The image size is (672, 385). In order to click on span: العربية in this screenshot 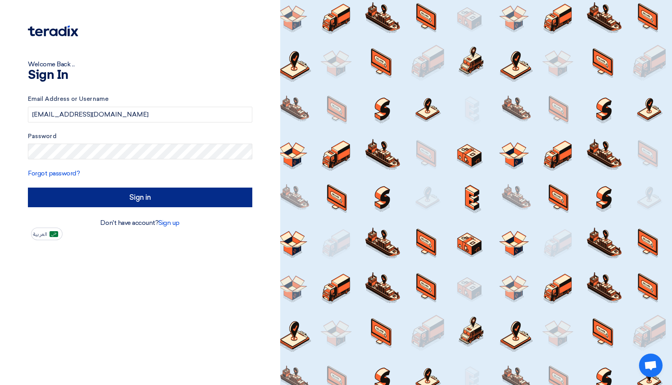, I will do `click(40, 235)`.